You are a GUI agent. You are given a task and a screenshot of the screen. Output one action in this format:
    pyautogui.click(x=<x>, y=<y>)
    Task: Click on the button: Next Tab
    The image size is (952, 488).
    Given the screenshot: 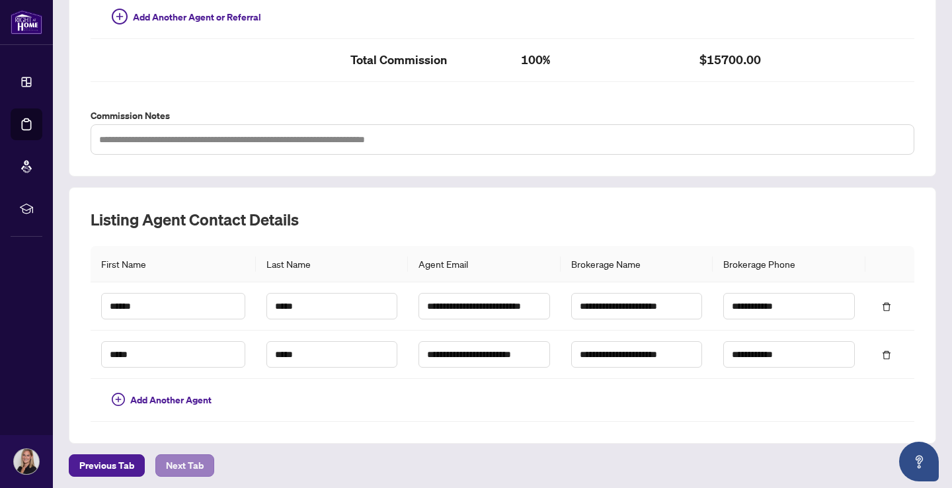 What is the action you would take?
    pyautogui.click(x=185, y=466)
    